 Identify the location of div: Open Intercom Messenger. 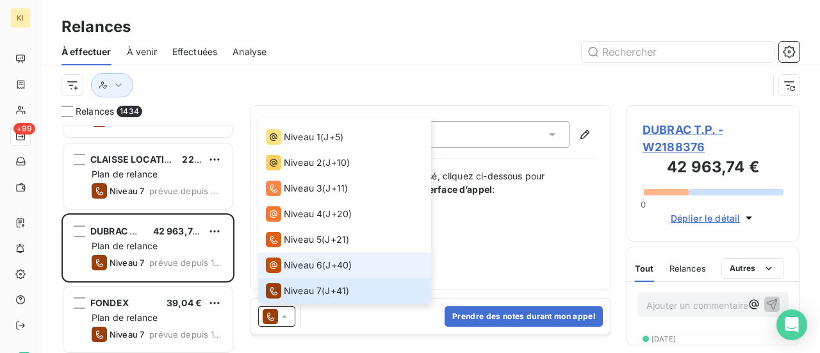
(792, 325).